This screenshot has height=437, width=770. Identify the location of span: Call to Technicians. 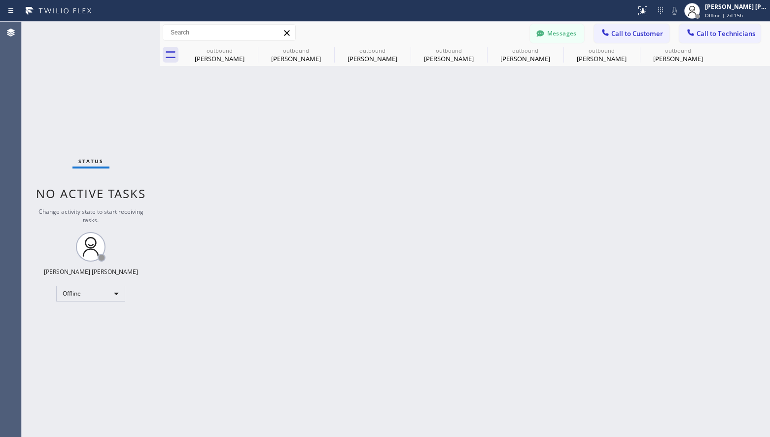
(725, 34).